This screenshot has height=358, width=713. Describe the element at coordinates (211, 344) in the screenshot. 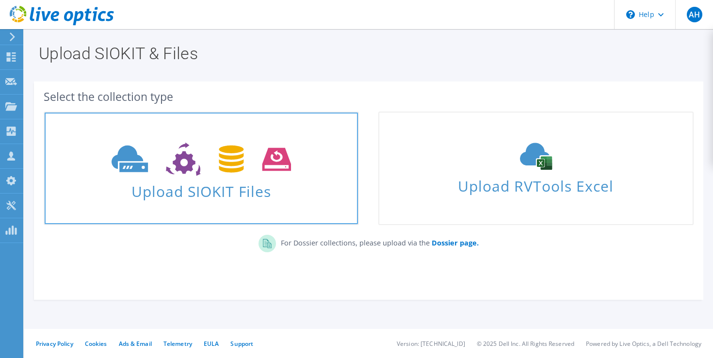

I see `a: EULA` at that location.